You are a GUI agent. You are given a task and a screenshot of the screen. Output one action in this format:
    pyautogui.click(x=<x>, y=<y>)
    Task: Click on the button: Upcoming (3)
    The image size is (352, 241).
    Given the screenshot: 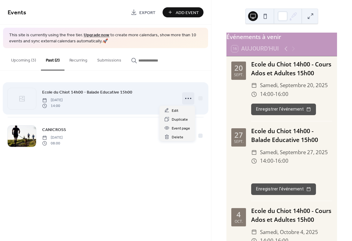 What is the action you would take?
    pyautogui.click(x=23, y=59)
    